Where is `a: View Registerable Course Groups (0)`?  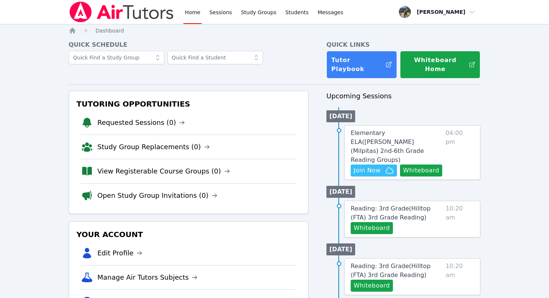 a: View Registerable Course Groups (0) is located at coordinates (164, 171).